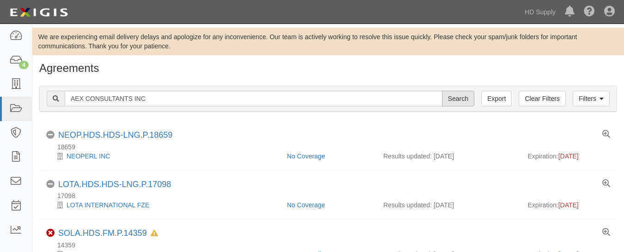 The image size is (624, 252). What do you see at coordinates (331, 147) in the screenshot?
I see `div: 18659` at bounding box center [331, 147].